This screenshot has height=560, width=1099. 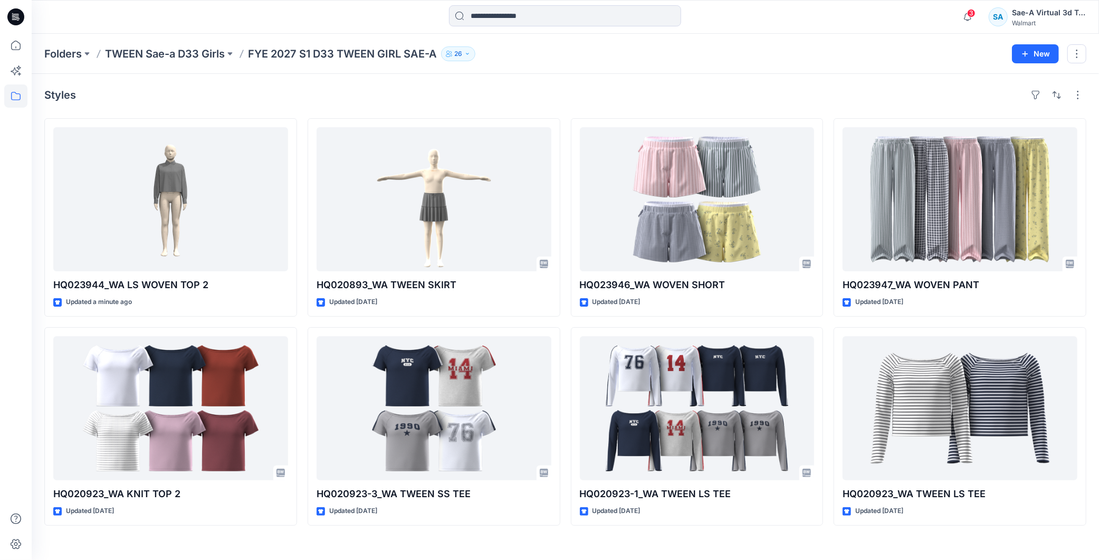 I want to click on a: HQ020923_WA TWEEN LS TEE, so click(x=959, y=408).